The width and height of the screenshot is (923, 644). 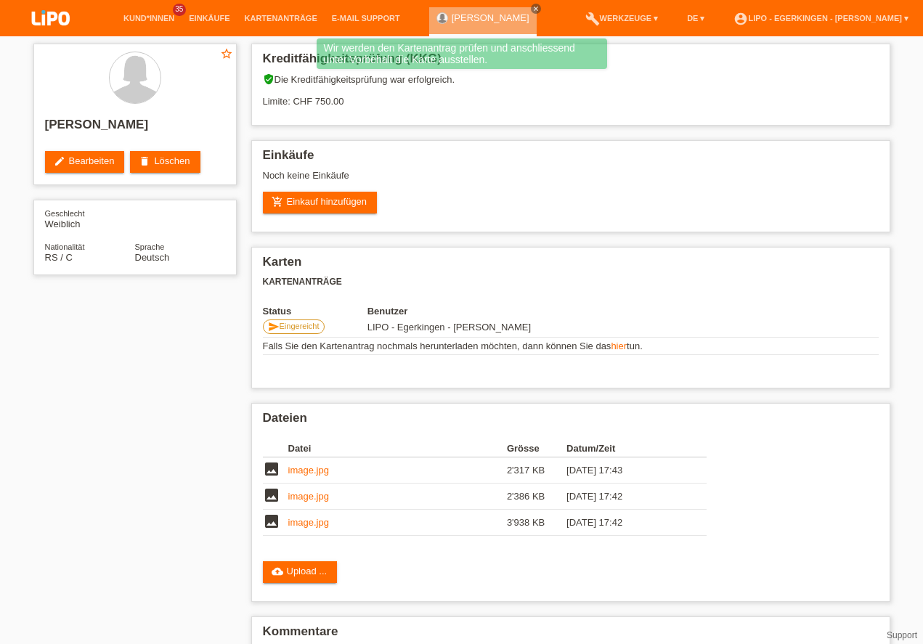 What do you see at coordinates (490, 311) in the screenshot?
I see `th: Benutzer` at bounding box center [490, 311].